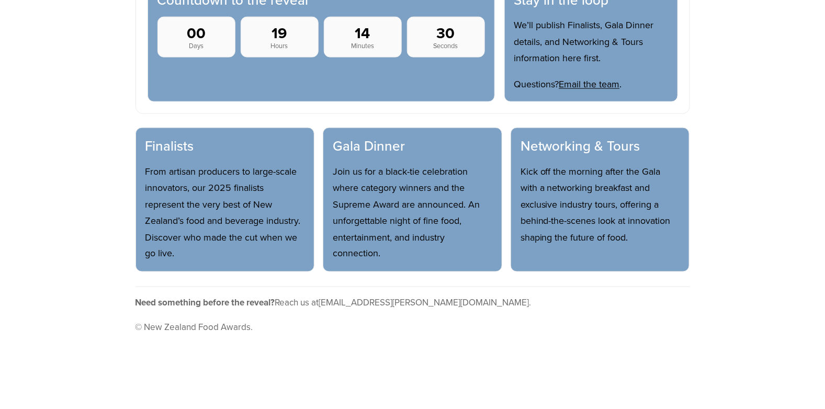 This screenshot has width=825, height=409. What do you see at coordinates (446, 33) in the screenshot?
I see `strong: 30` at bounding box center [446, 33].